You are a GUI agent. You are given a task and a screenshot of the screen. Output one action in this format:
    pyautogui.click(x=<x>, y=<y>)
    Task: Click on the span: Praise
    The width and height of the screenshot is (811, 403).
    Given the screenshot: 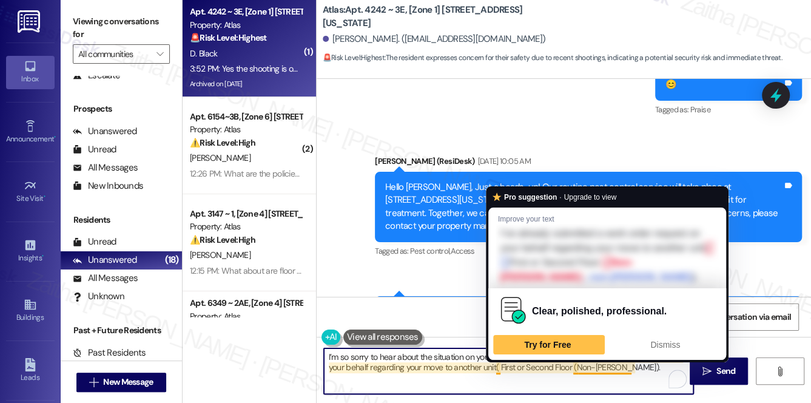 What is the action you would take?
    pyautogui.click(x=700, y=109)
    